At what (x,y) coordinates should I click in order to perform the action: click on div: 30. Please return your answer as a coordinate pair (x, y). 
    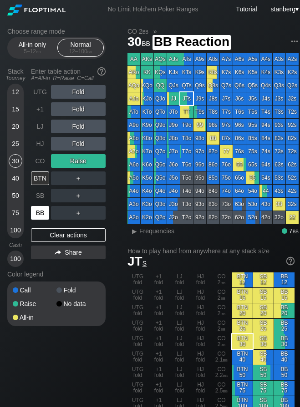
    Looking at the image, I should click on (15, 161).